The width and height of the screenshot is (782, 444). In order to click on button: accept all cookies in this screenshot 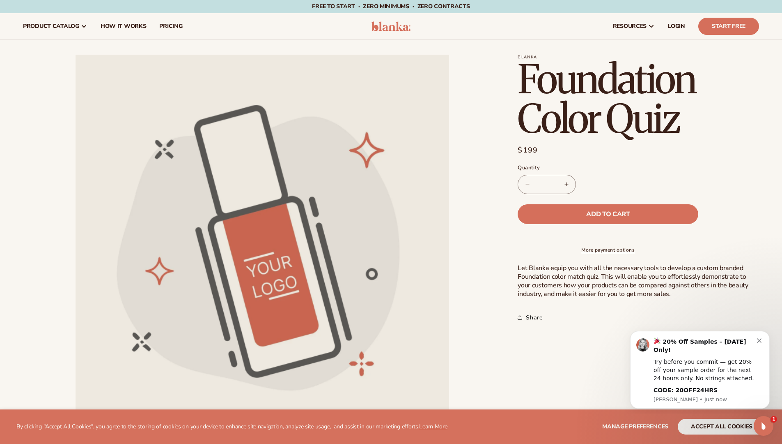, I will do `click(722, 426)`.